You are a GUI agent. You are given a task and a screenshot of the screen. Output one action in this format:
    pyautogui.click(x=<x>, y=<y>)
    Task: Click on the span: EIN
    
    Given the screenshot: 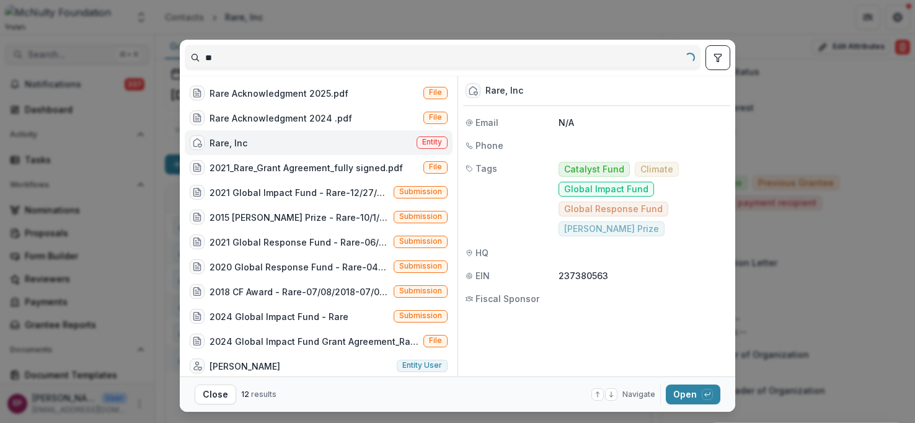 What is the action you would take?
    pyautogui.click(x=483, y=275)
    